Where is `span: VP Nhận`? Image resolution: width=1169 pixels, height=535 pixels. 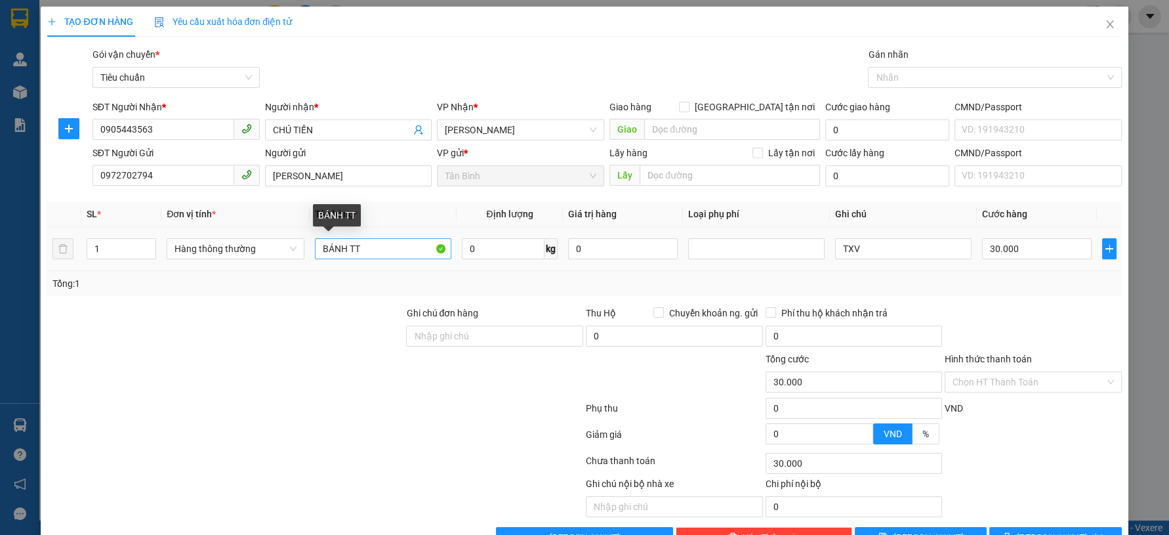 span: VP Nhận is located at coordinates (455, 107).